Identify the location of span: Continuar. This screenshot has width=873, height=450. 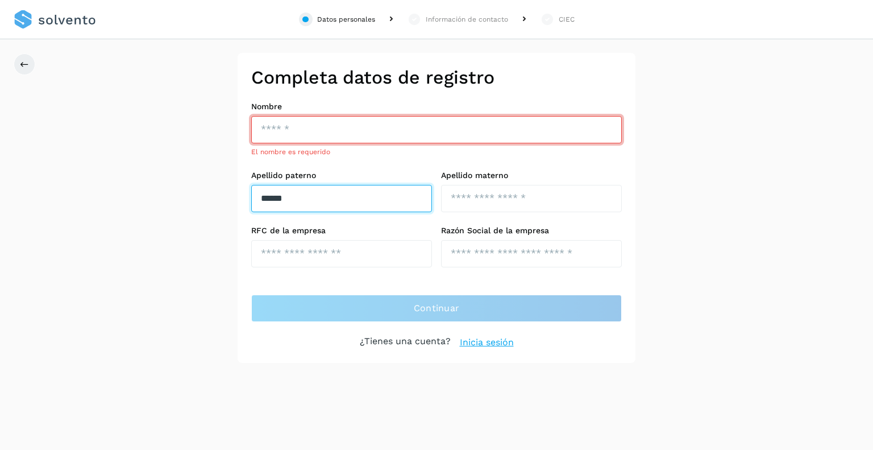
(437, 308).